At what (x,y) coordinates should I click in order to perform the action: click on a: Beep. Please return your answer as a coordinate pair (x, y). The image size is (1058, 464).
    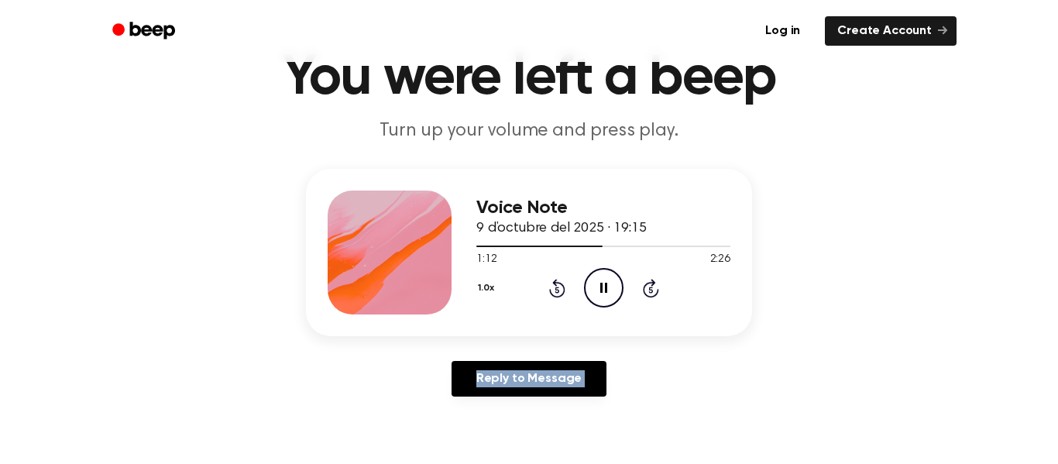
    Looking at the image, I should click on (145, 31).